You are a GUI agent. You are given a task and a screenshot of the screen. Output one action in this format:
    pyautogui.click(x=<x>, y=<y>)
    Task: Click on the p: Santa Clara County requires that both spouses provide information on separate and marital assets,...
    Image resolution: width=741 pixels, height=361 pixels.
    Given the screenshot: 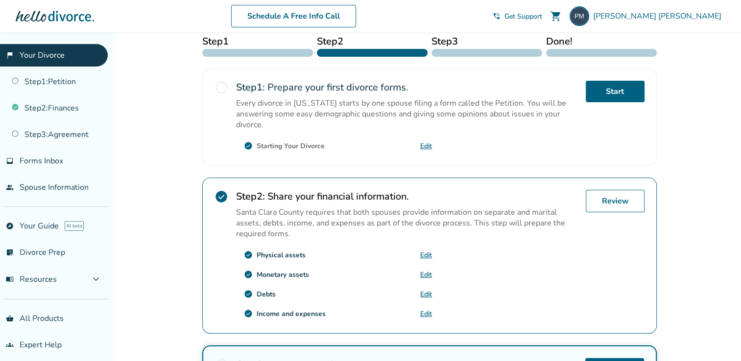 What is the action you would take?
    pyautogui.click(x=407, y=223)
    